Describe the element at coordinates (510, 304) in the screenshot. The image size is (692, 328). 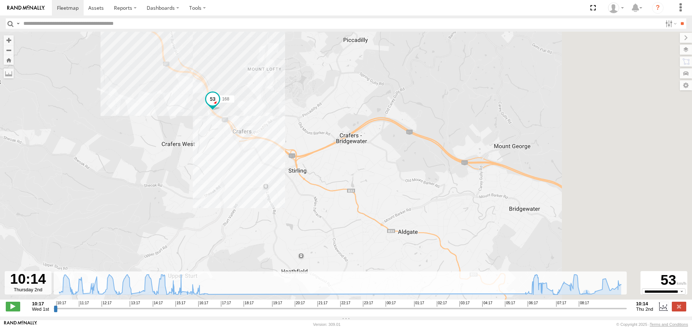
I see `span: 05:17` at that location.